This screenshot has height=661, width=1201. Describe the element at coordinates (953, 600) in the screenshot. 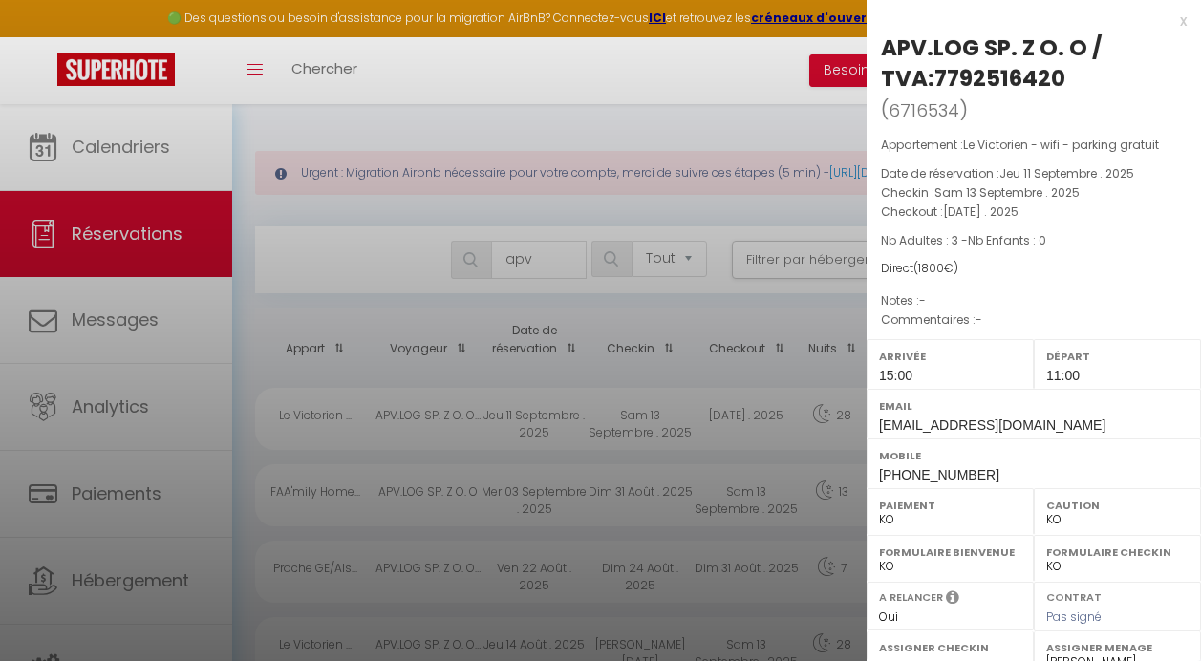

I see `i: Sélectionner OUI si vous souhaiter envoyer les séquences de messages post-checkout` at that location.